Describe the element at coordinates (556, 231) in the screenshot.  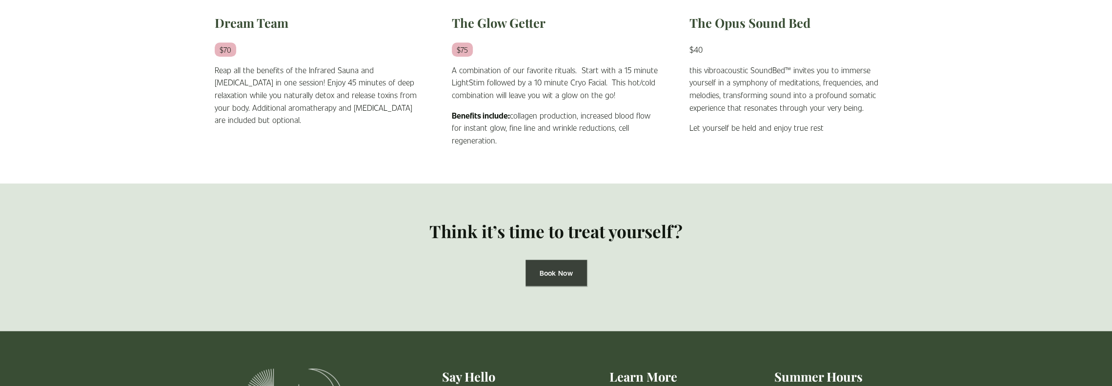
I see `h3: Think it’s time to treat yourself?` at that location.